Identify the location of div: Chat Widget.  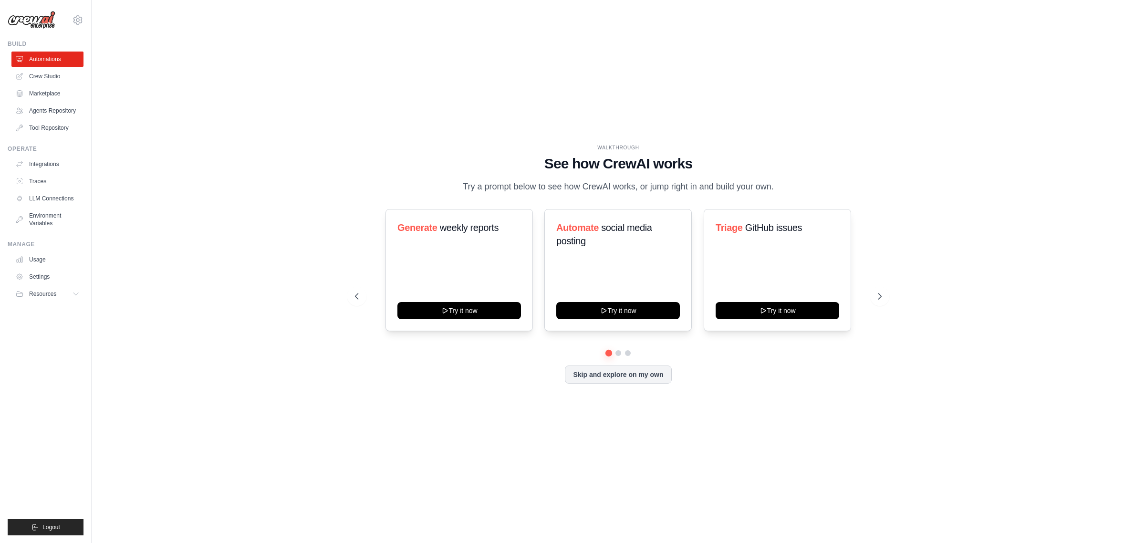
(1121, 520).